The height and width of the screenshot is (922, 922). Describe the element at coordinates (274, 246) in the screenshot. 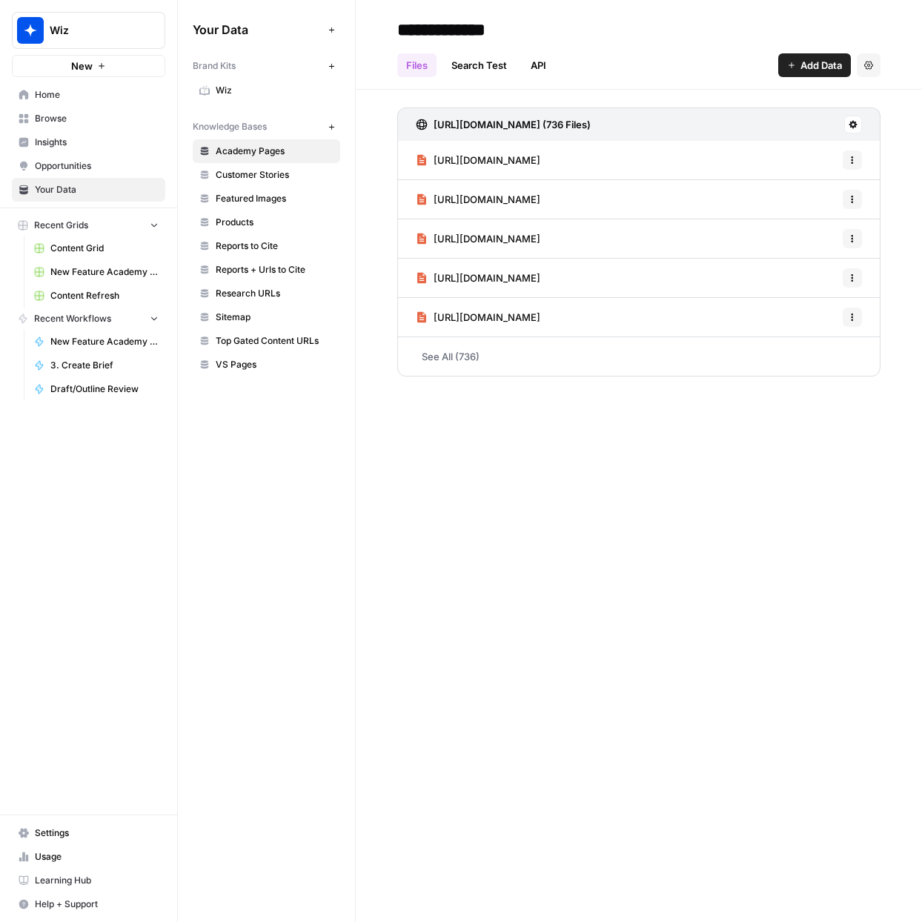

I see `span: Reports to Cite` at that location.